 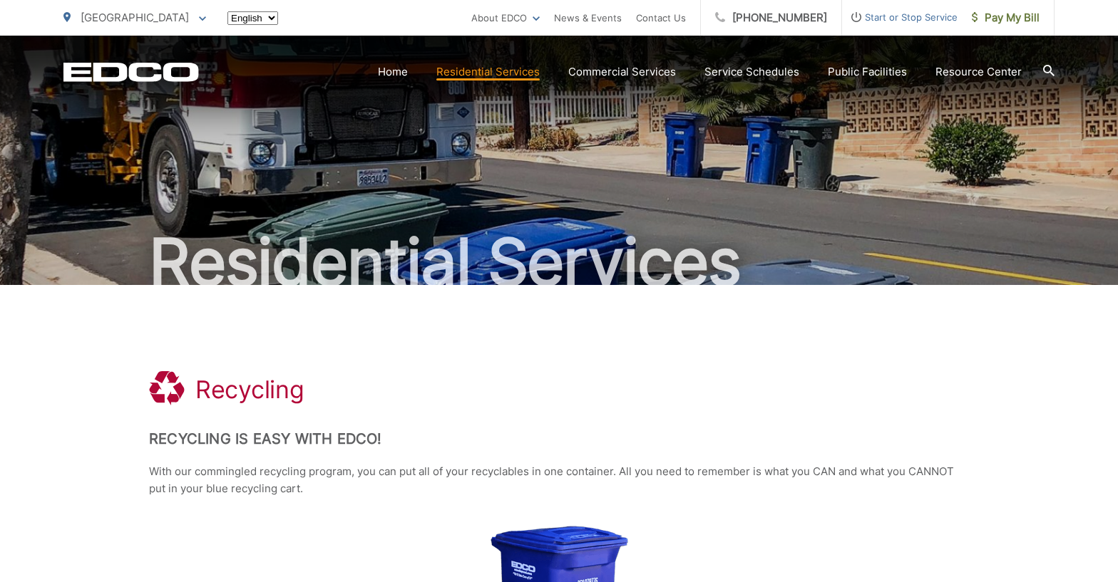 What do you see at coordinates (751, 72) in the screenshot?
I see `a: Service Schedules` at bounding box center [751, 72].